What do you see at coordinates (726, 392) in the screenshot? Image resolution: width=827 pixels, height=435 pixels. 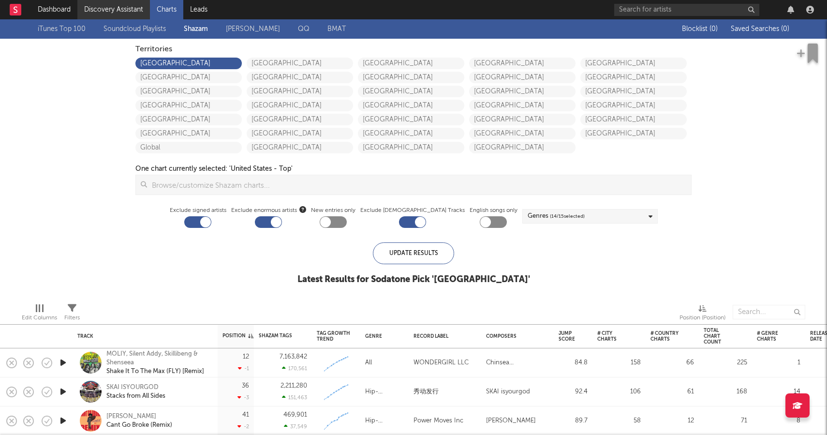 I see `div: 168` at bounding box center [726, 392].